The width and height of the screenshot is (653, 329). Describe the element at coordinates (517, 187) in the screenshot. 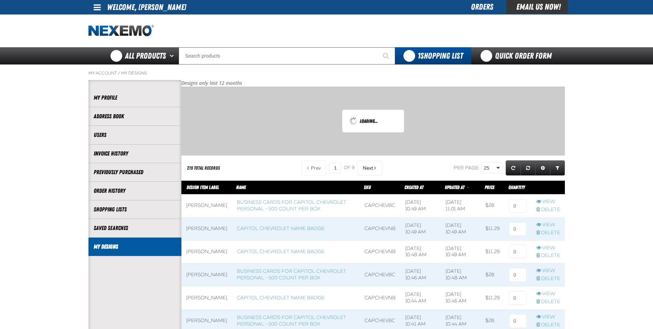

I see `span: Quantity` at that location.